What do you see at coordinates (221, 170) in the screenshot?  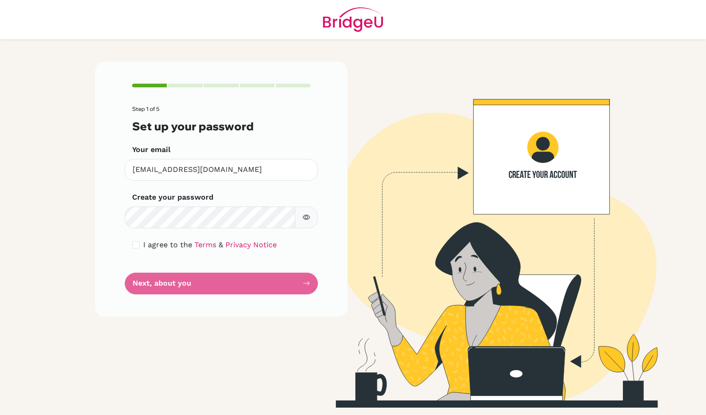 I see `input: Insert your email*` at bounding box center [221, 170].